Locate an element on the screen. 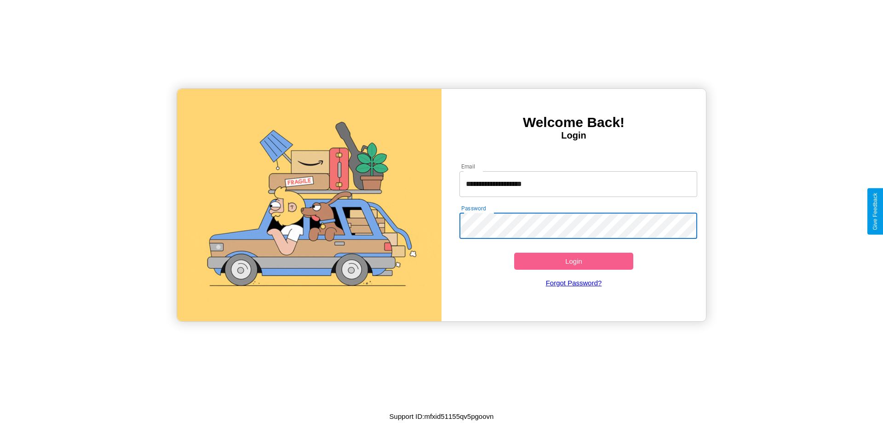 This screenshot has width=883, height=423. img: gif is located at coordinates (309, 205).